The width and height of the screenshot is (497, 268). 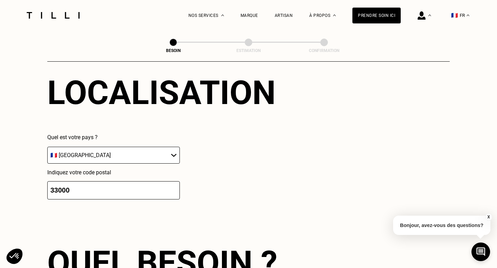 What do you see at coordinates (376, 16) in the screenshot?
I see `div: Prendre soin ici` at bounding box center [376, 16].